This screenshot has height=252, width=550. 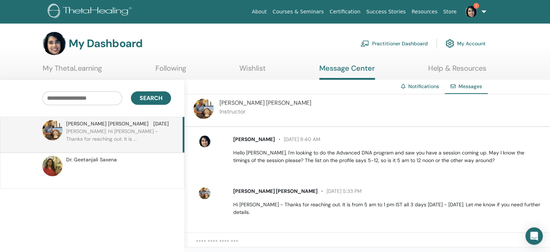 What do you see at coordinates (345, 12) in the screenshot?
I see `a: Certification` at bounding box center [345, 12].